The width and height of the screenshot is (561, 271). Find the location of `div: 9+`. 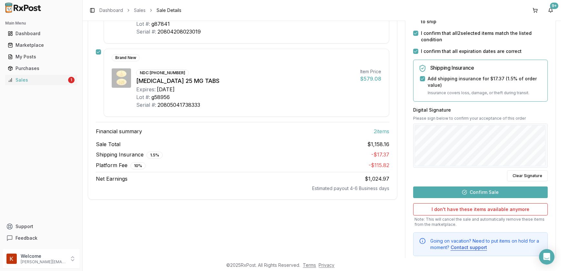

div: 9+ is located at coordinates (555, 6).